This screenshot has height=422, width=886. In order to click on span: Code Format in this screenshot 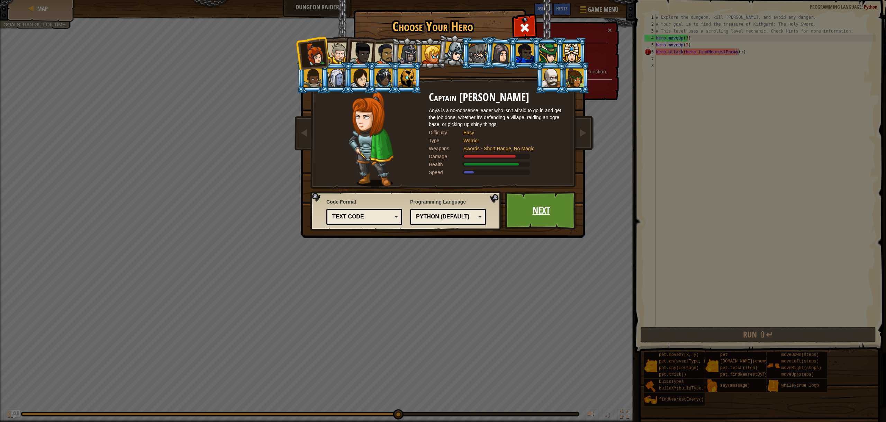, I will do `click(364, 202)`.